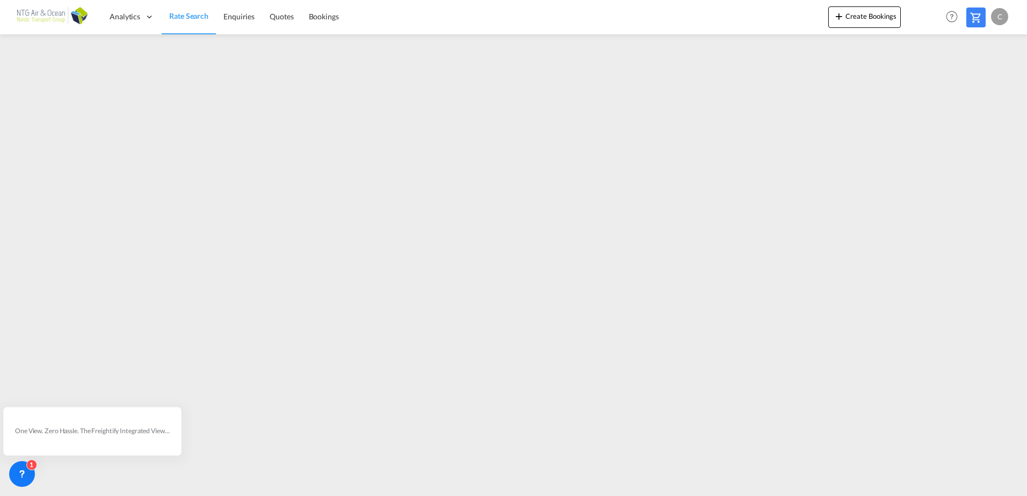 This screenshot has height=496, width=1027. What do you see at coordinates (125, 17) in the screenshot?
I see `span: Analytics` at bounding box center [125, 17].